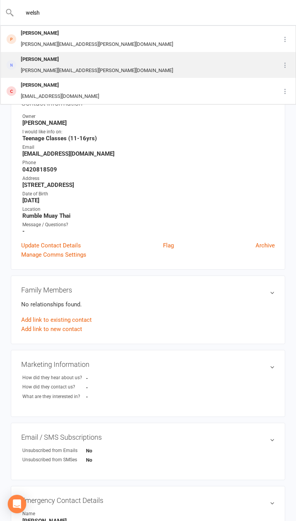 The width and height of the screenshot is (296, 521). I want to click on div: Location, so click(148, 209).